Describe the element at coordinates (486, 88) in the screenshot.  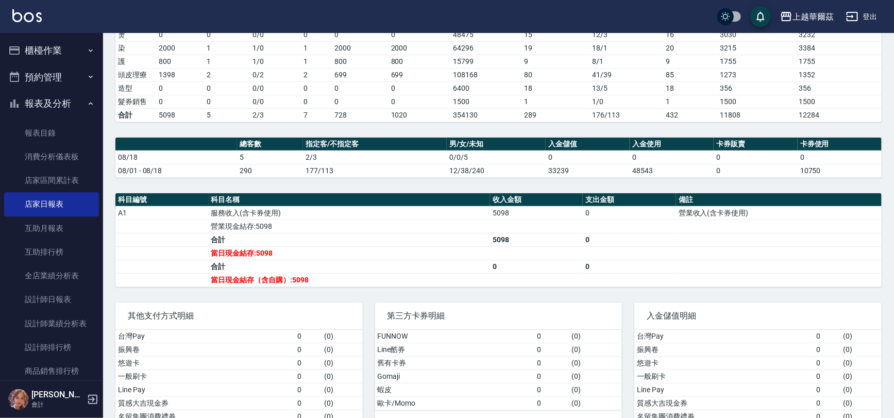
I see `td: 6400` at that location.